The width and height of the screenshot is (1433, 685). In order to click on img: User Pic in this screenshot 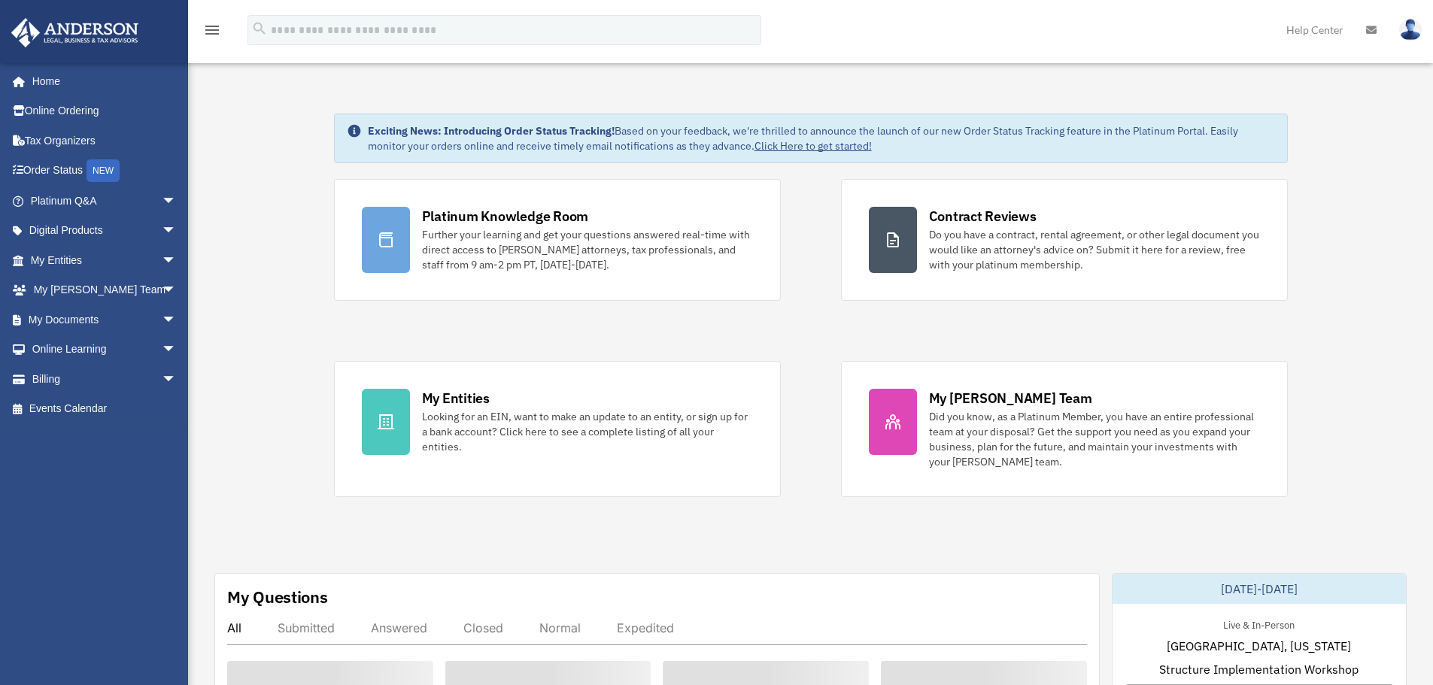, I will do `click(1410, 29)`.